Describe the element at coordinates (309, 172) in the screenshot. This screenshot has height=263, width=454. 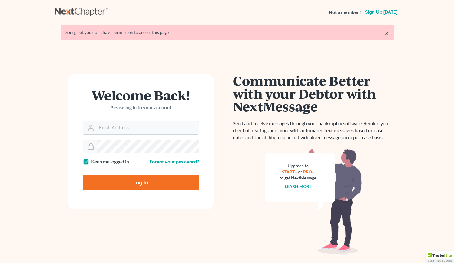
I see `a: PRO+` at that location.